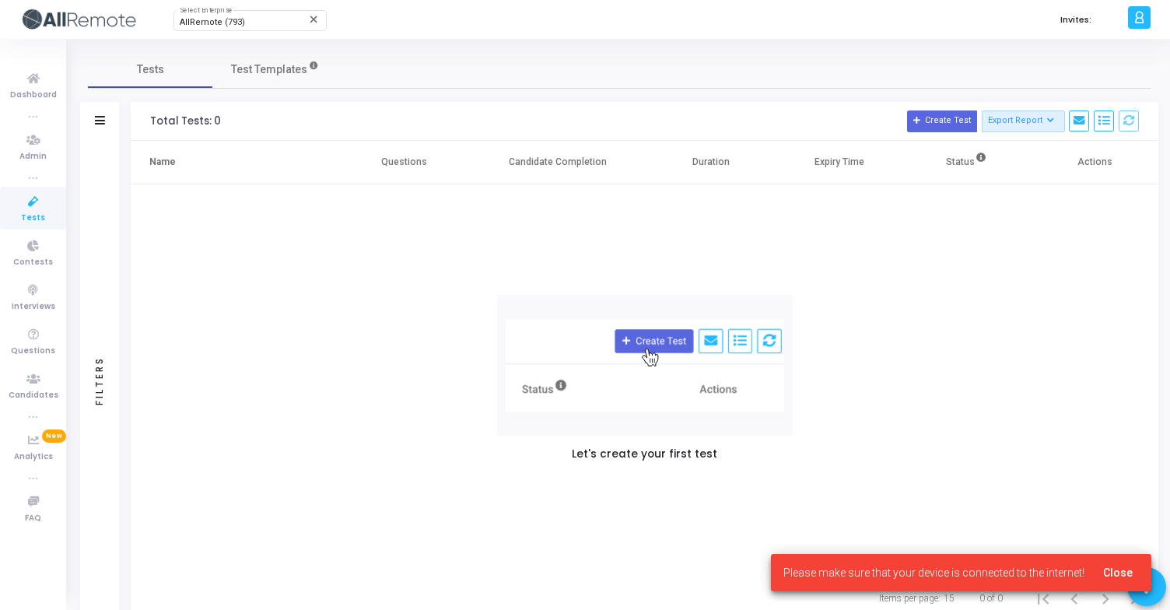  I want to click on th: Name, so click(236, 163).